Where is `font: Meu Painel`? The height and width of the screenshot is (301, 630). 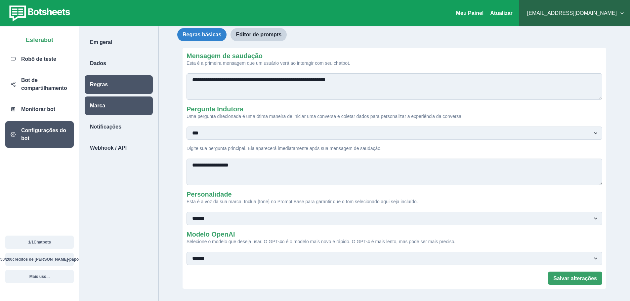 font: Meu Painel is located at coordinates (470, 13).